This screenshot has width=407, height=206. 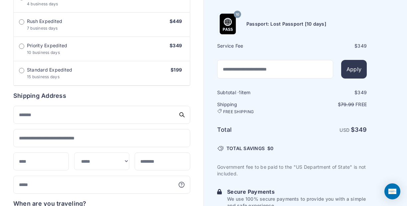 I want to click on span: 10 business days, so click(x=43, y=52).